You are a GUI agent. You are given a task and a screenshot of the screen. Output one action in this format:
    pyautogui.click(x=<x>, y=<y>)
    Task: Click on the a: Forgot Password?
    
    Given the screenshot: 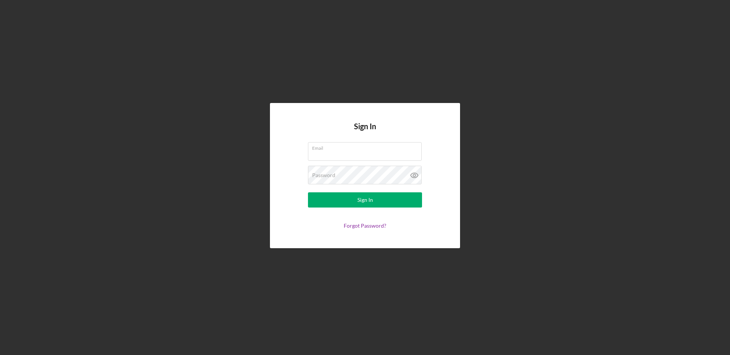 What is the action you would take?
    pyautogui.click(x=365, y=225)
    